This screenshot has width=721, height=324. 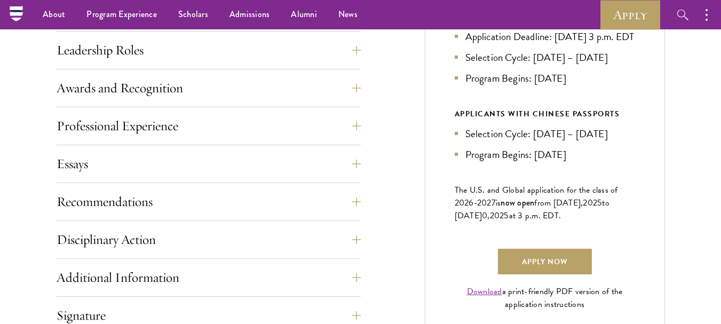 What do you see at coordinates (545, 298) in the screenshot?
I see `div: a print-friendly PDF version of the application instructions` at bounding box center [545, 298].